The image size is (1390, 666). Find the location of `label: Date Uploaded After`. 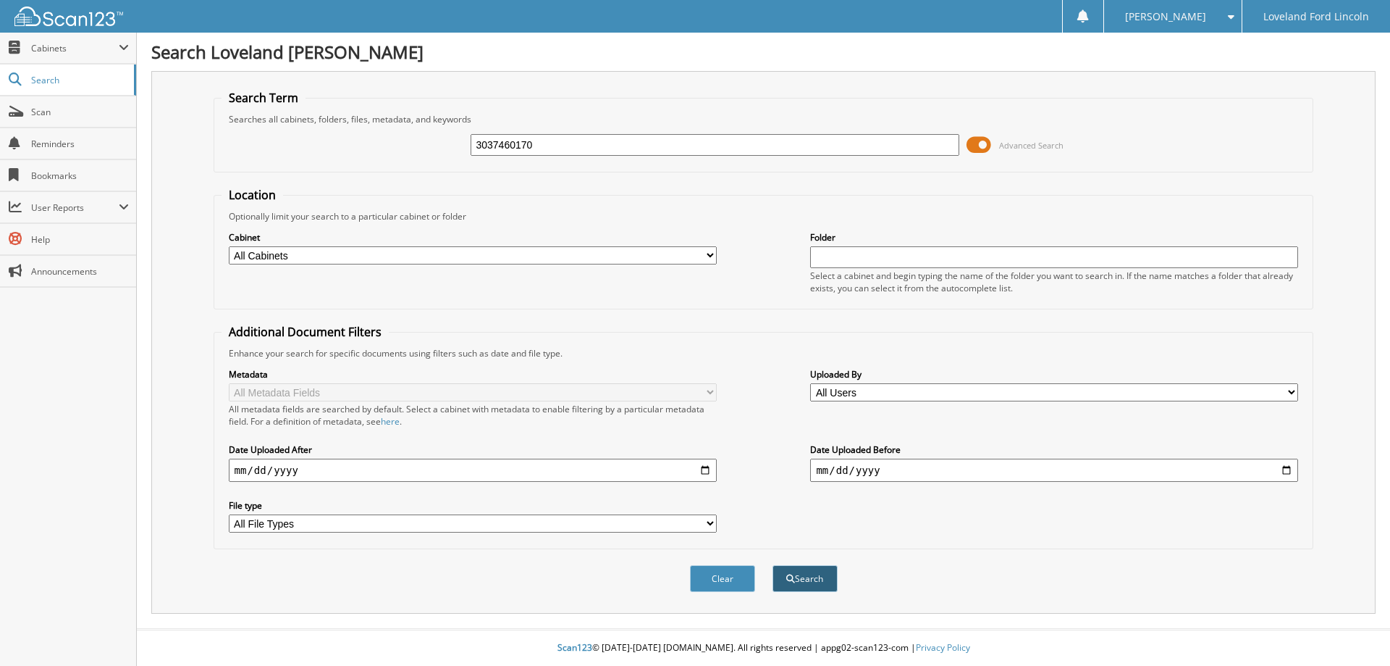

label: Date Uploaded After is located at coordinates (473, 449).